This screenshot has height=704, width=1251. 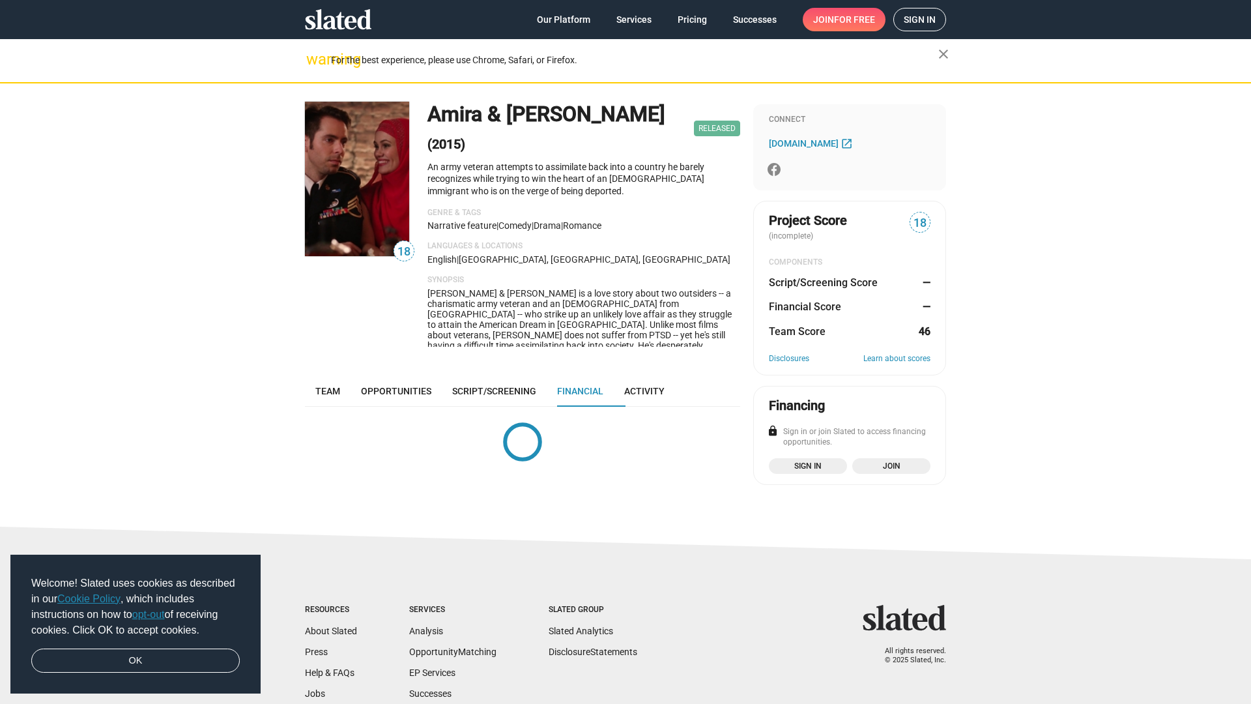 I want to click on div: Slated Group, so click(x=593, y=610).